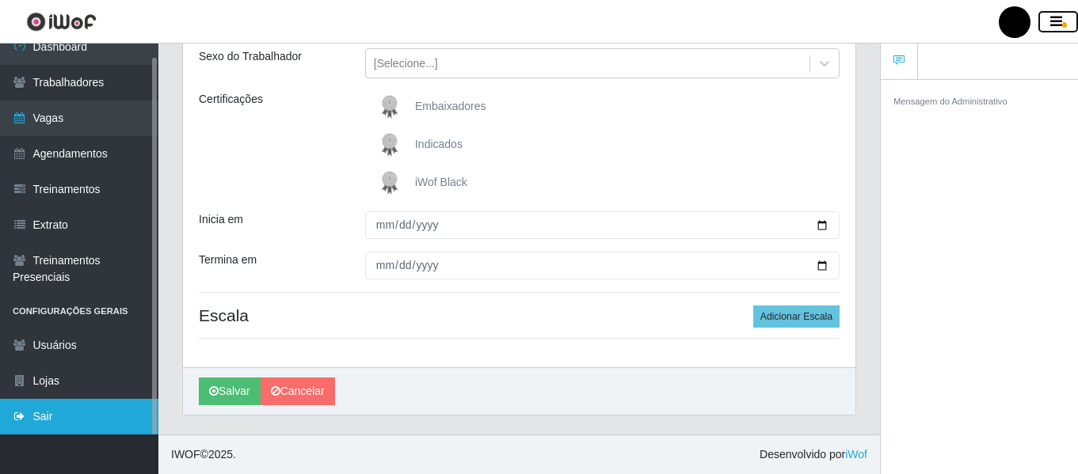 Image resolution: width=1078 pixels, height=474 pixels. What do you see at coordinates (441, 182) in the screenshot?
I see `span: iWof Black` at bounding box center [441, 182].